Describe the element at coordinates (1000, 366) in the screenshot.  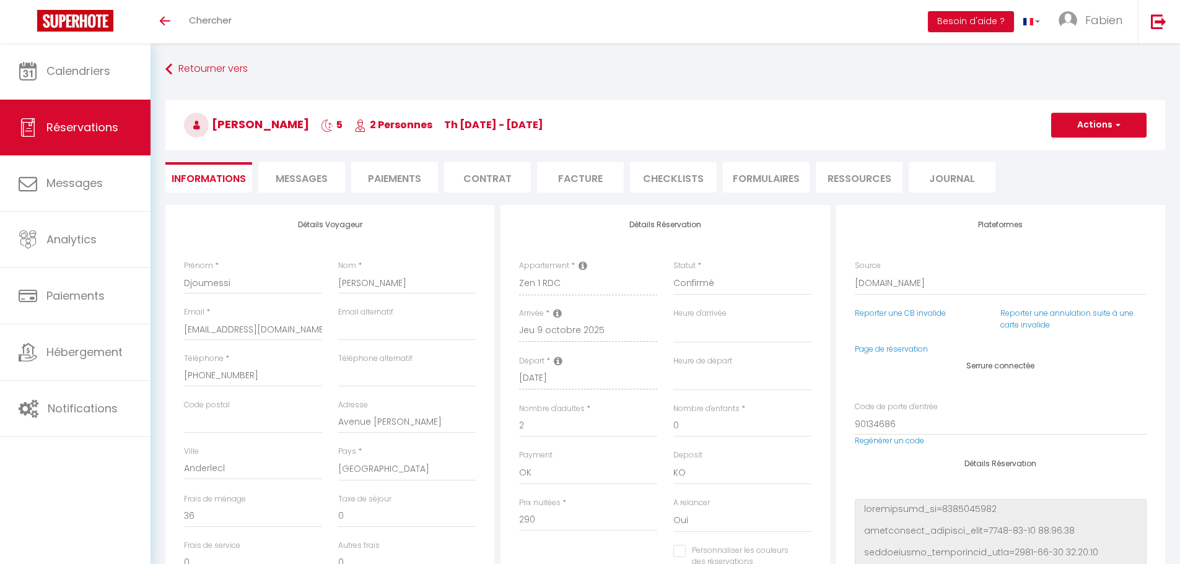
I see `h4: Serrure connectée` at that location.